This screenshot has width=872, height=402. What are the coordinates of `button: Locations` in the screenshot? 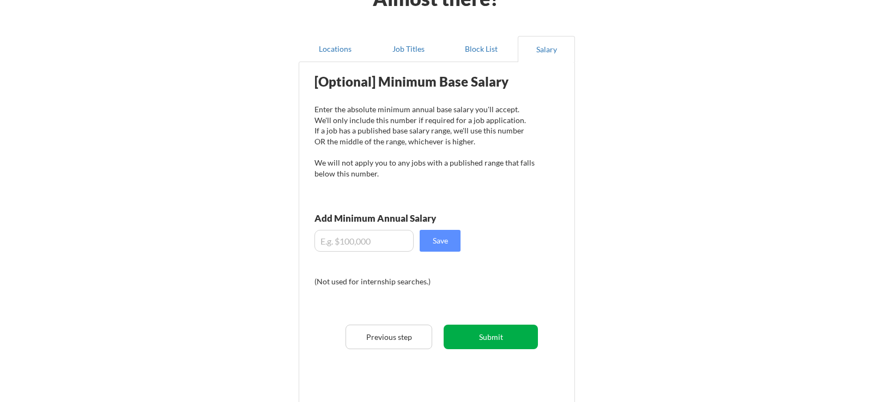 It's located at (335, 49).